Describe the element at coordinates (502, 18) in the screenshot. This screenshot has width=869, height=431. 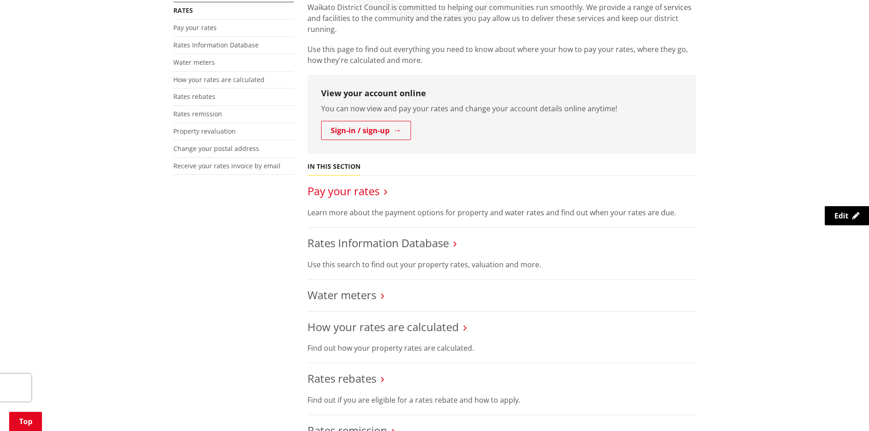
I see `p: Waikato District Council is committed to helping our communities run smoothly. We provide a range...` at that location.